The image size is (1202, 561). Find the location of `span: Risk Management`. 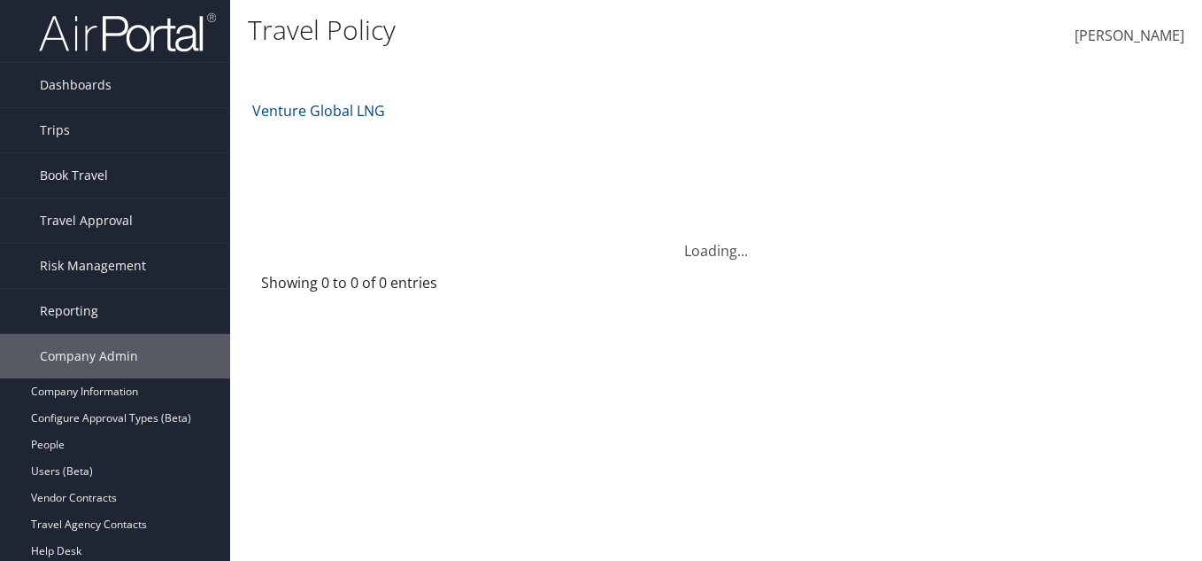

span: Risk Management is located at coordinates (93, 266).